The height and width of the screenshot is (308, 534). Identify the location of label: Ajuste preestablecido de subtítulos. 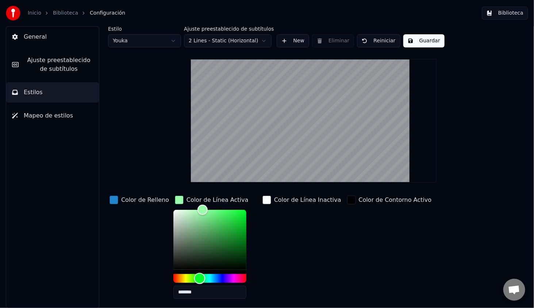
(229, 29).